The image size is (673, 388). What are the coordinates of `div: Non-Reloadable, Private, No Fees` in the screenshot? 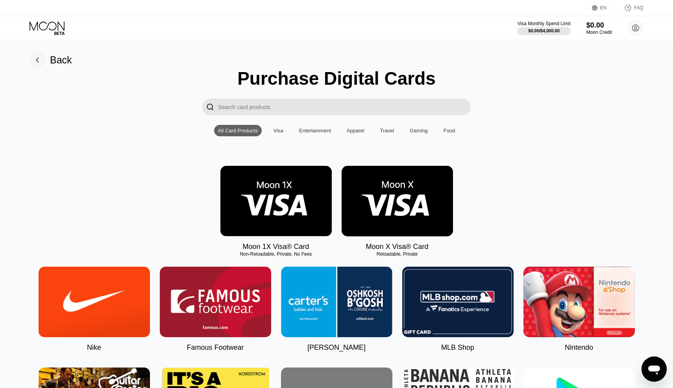 It's located at (276, 254).